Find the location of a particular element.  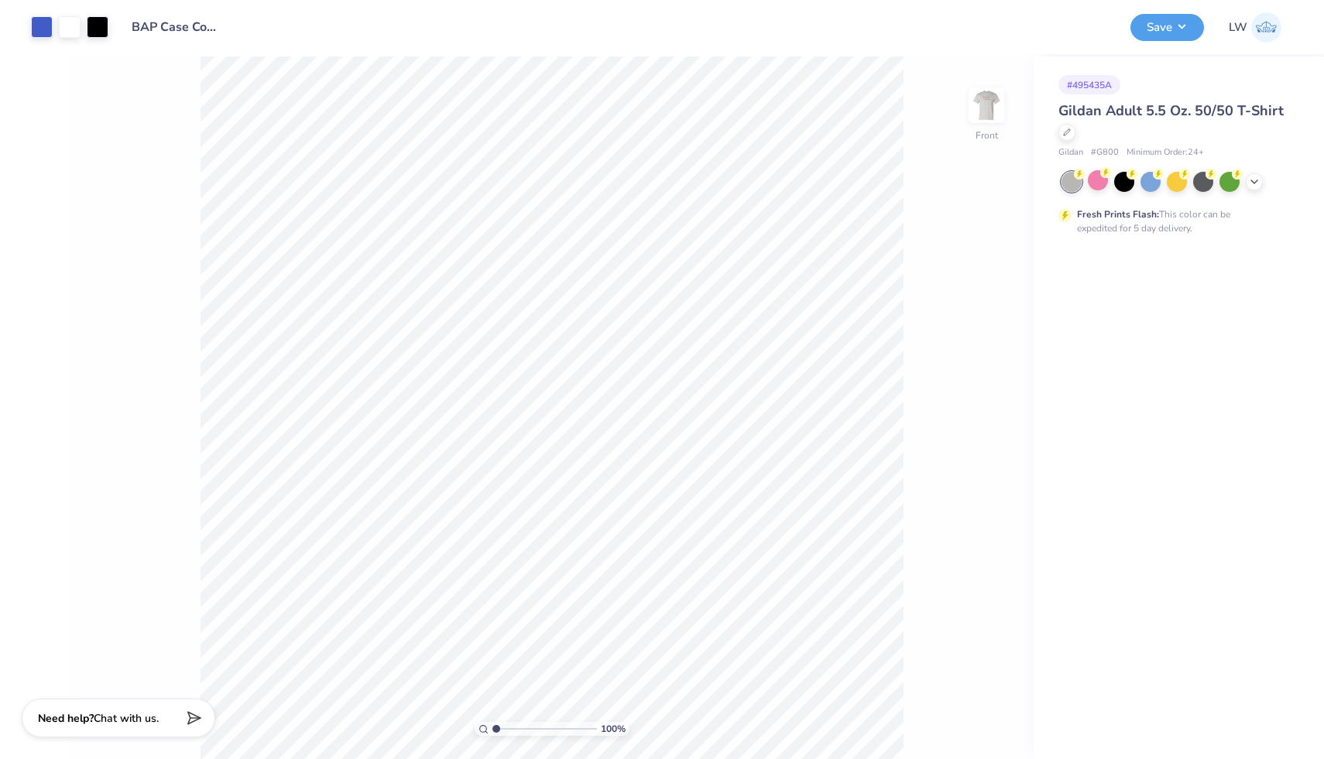

div: Front is located at coordinates (986, 135).